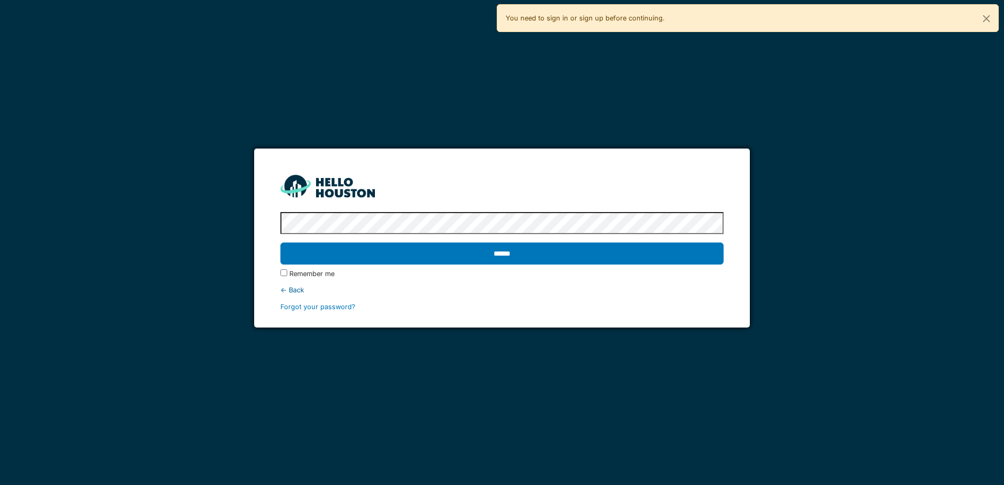  Describe the element at coordinates (748, 18) in the screenshot. I see `div: You need to sign in or sign up before continuing.` at that location.